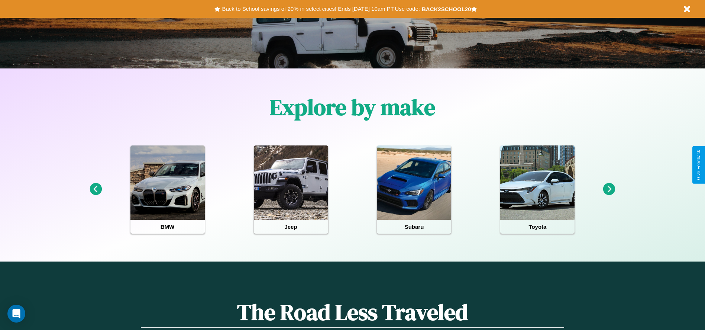 This screenshot has height=330, width=705. What do you see at coordinates (16, 313) in the screenshot?
I see `div: Open Intercom Messenger` at bounding box center [16, 313].